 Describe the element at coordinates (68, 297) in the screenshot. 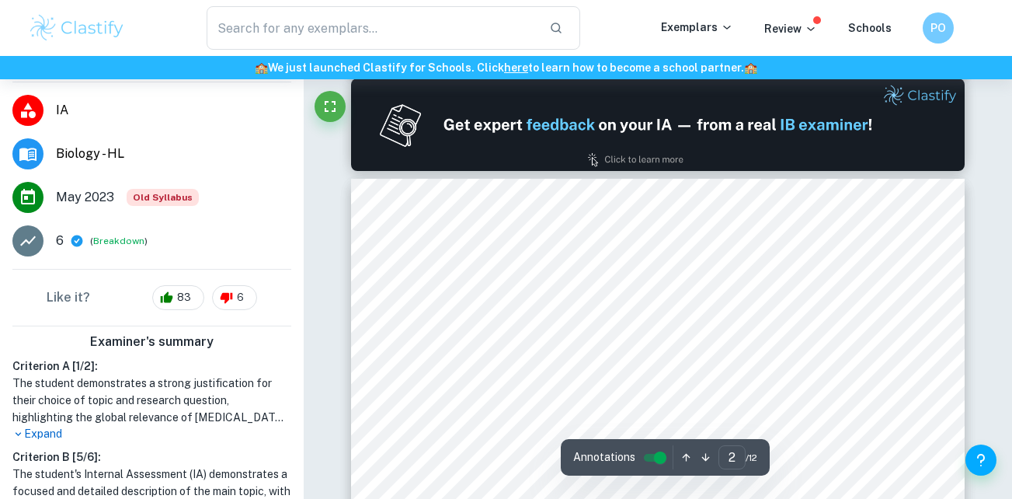

I see `h6: Like it?` at that location.